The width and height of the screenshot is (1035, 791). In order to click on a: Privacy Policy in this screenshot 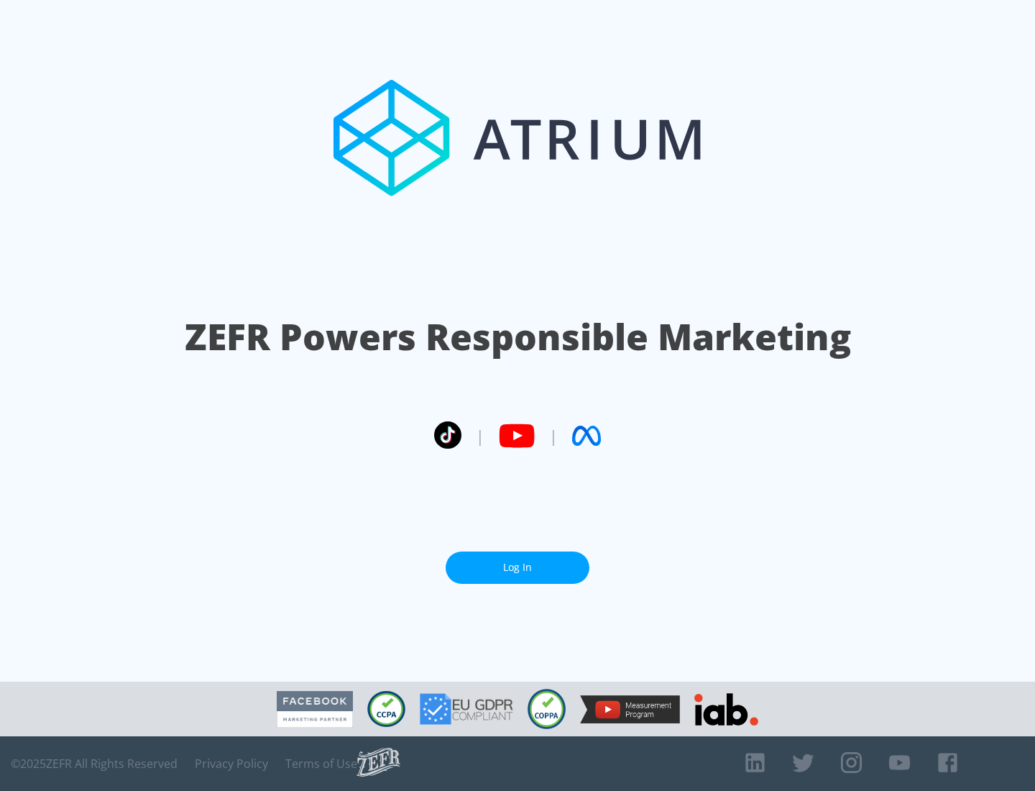, I will do `click(231, 763)`.